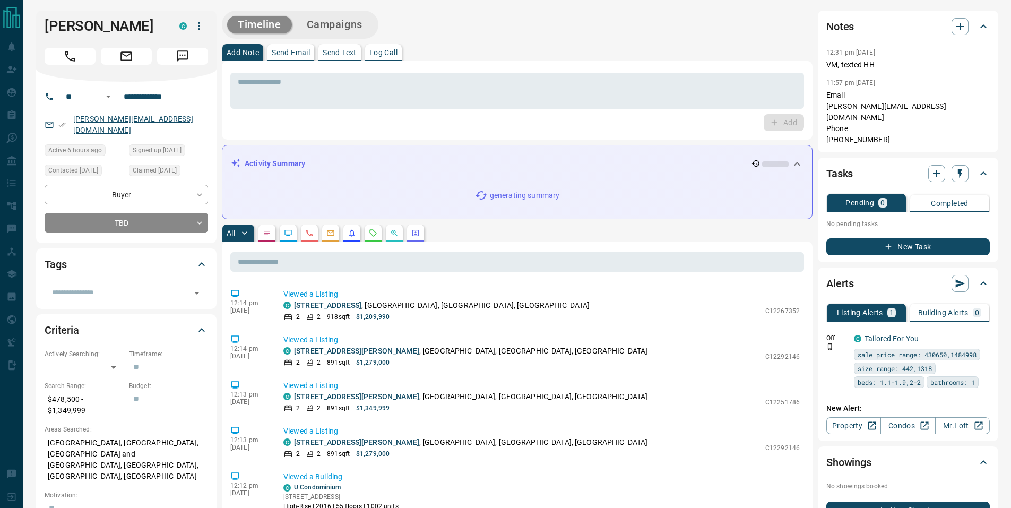 This screenshot has width=1011, height=508. Describe the element at coordinates (891, 312) in the screenshot. I see `p: 1` at that location.